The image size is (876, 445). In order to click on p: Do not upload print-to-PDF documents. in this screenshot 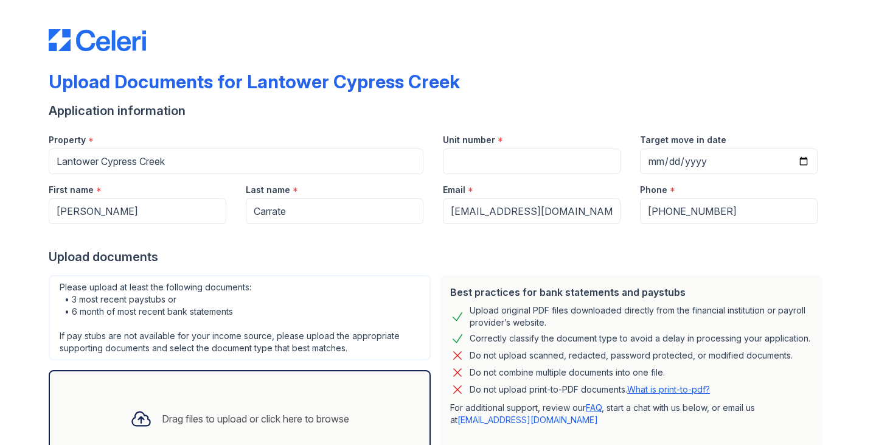, I will do `click(589, 389)`.